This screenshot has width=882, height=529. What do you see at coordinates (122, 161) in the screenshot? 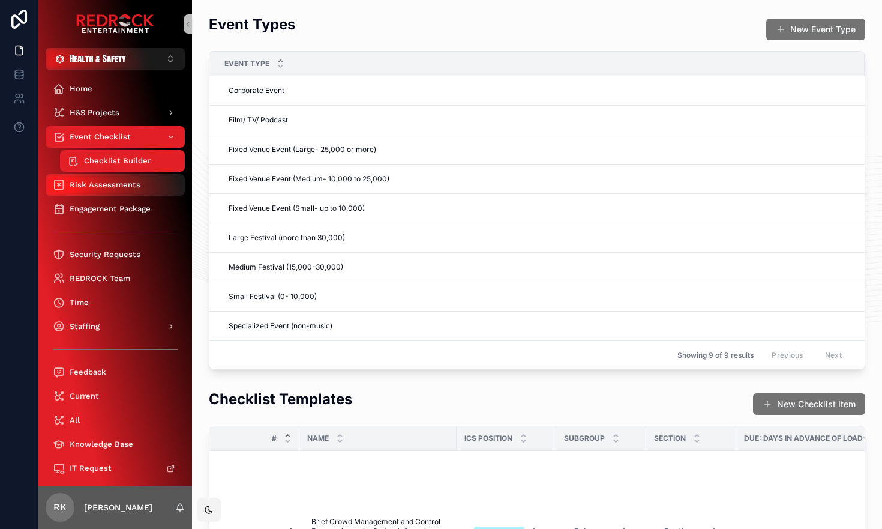
I see `a: Checklist Builder` at bounding box center [122, 161].